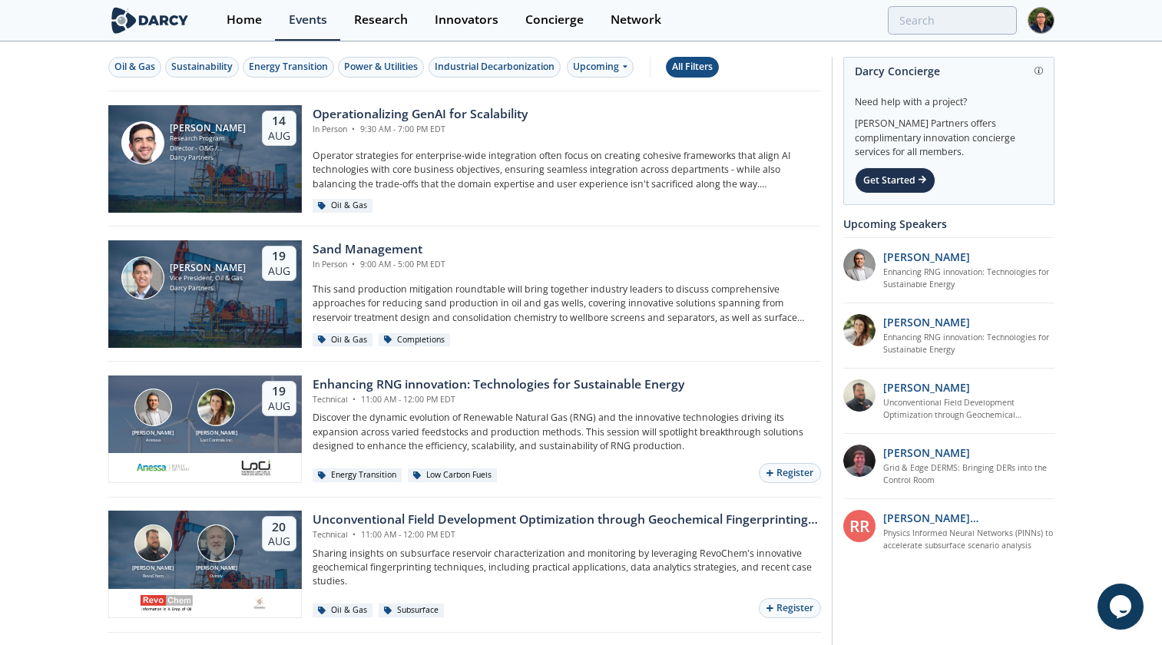 Image resolution: width=1162 pixels, height=645 pixels. I want to click on div: Innovators, so click(466, 20).